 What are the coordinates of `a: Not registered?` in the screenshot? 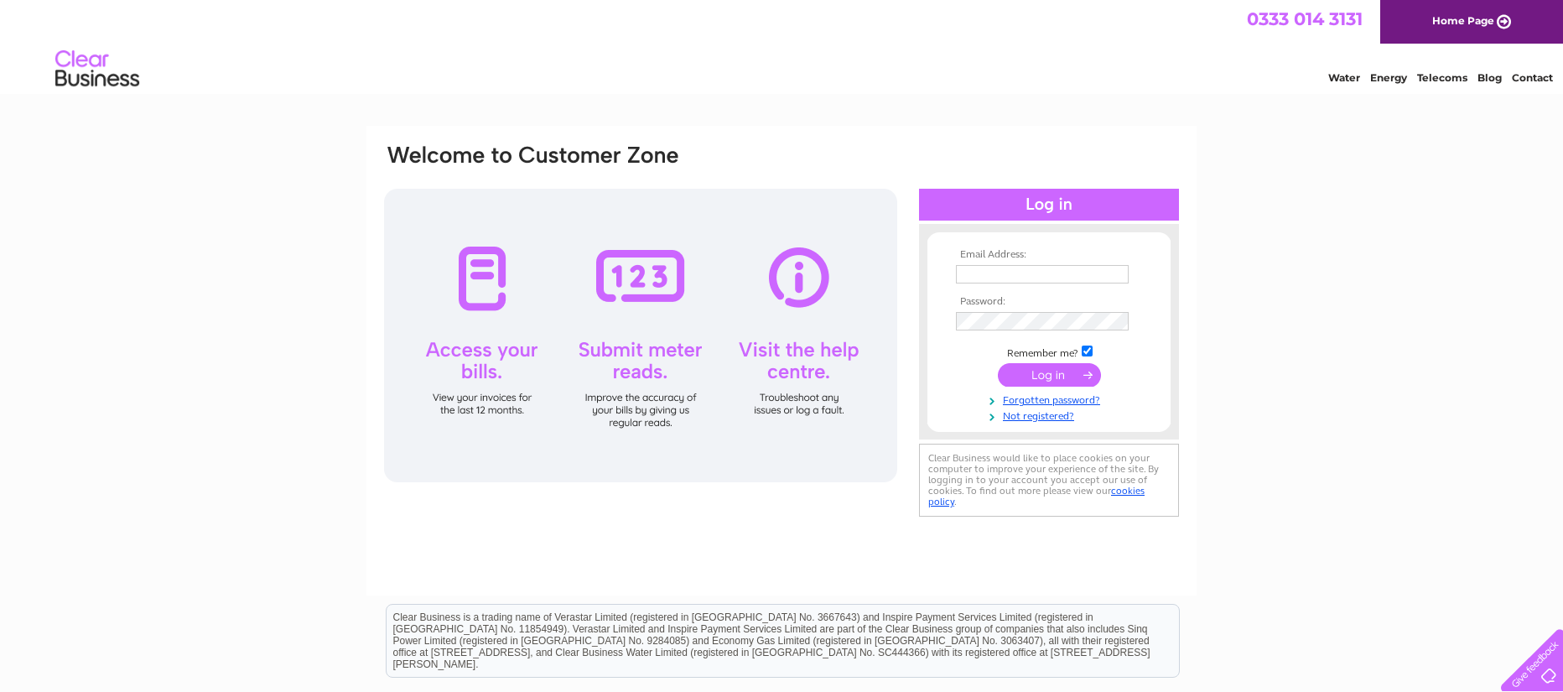 It's located at (1051, 414).